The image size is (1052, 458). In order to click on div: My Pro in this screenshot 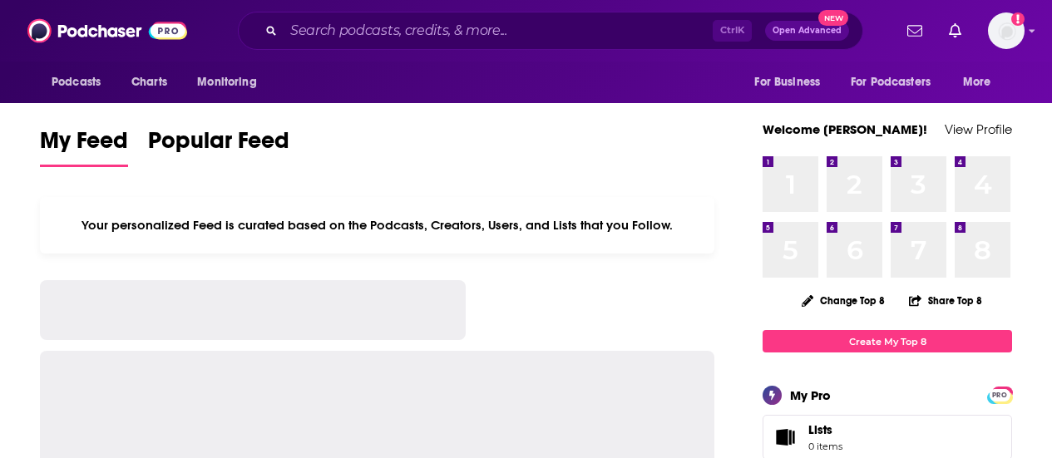, I will do `click(810, 395)`.